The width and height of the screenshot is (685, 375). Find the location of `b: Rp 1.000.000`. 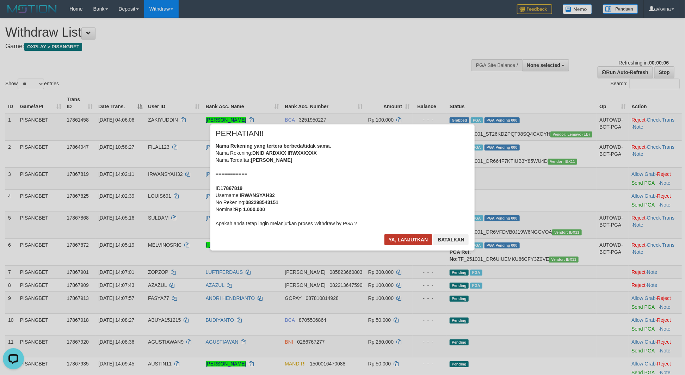

b: Rp 1.000.000 is located at coordinates (250, 209).